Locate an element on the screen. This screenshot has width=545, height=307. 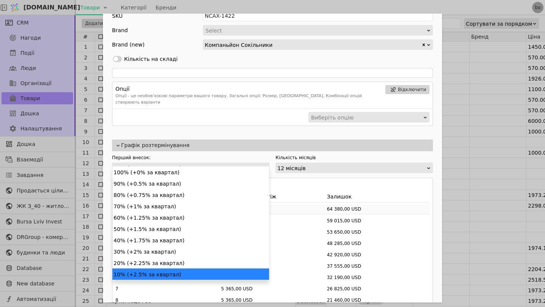
div: Залишок is located at coordinates (378, 197).